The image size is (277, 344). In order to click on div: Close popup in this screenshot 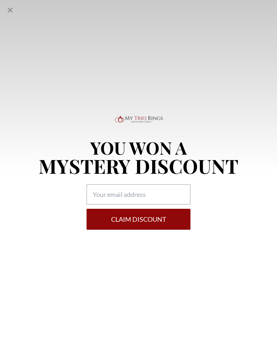, I will do `click(10, 10)`.